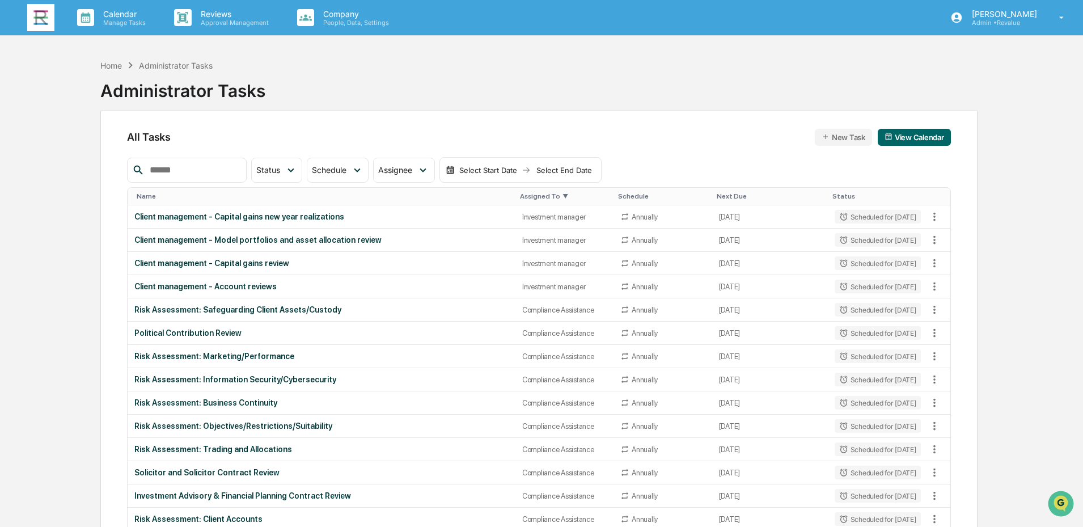 The width and height of the screenshot is (1083, 527). What do you see at coordinates (108, 255) in the screenshot?
I see `a: Powered byPylon` at bounding box center [108, 255].